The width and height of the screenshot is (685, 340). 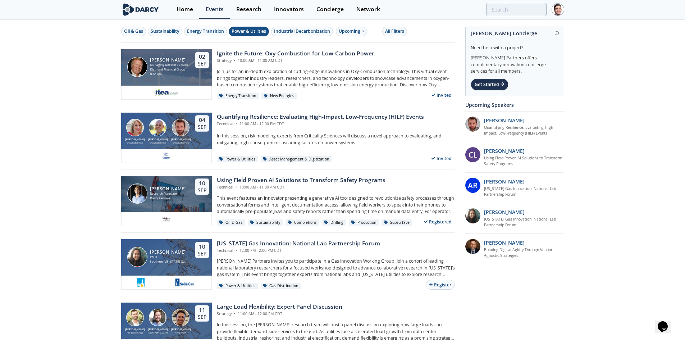 What do you see at coordinates (302, 31) in the screenshot?
I see `div: Industrial Decarbonization` at bounding box center [302, 31].